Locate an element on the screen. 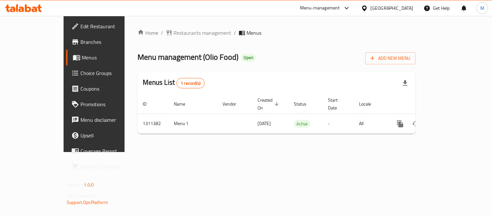  a: Branches is located at coordinates (106, 42).